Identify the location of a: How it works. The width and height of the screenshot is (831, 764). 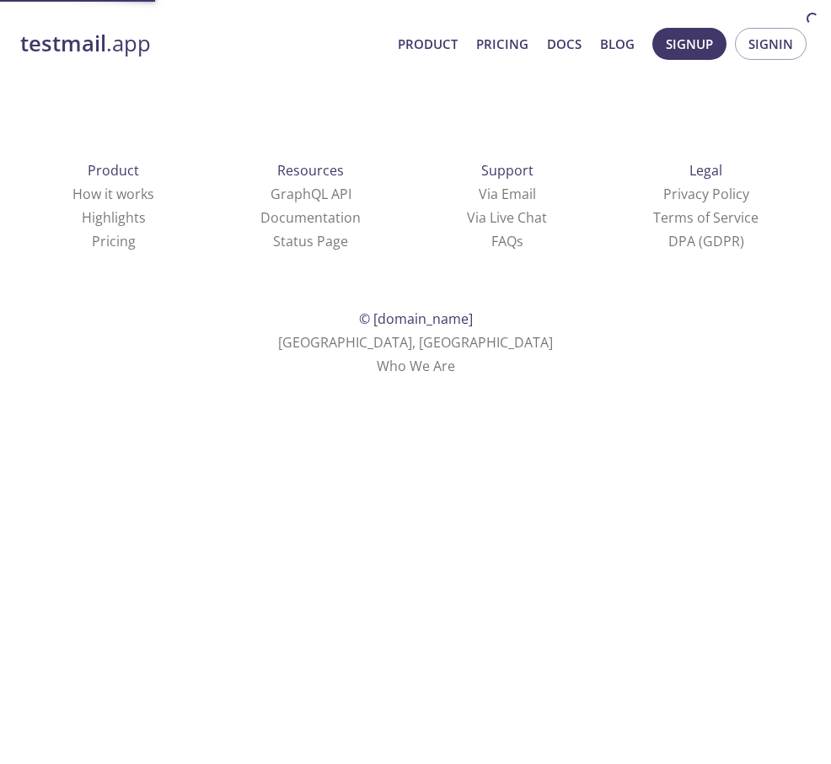
(113, 194).